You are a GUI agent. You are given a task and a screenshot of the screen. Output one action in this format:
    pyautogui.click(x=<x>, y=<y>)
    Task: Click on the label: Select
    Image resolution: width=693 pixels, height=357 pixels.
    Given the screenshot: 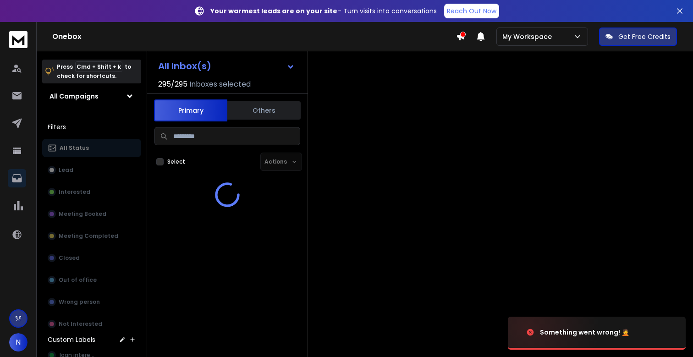 What is the action you would take?
    pyautogui.click(x=176, y=162)
    